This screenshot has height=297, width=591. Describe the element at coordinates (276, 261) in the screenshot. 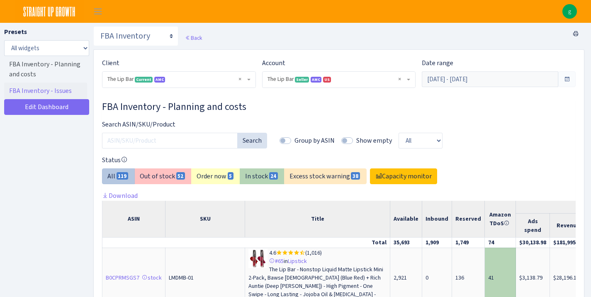

I see `a: #65` at that location.